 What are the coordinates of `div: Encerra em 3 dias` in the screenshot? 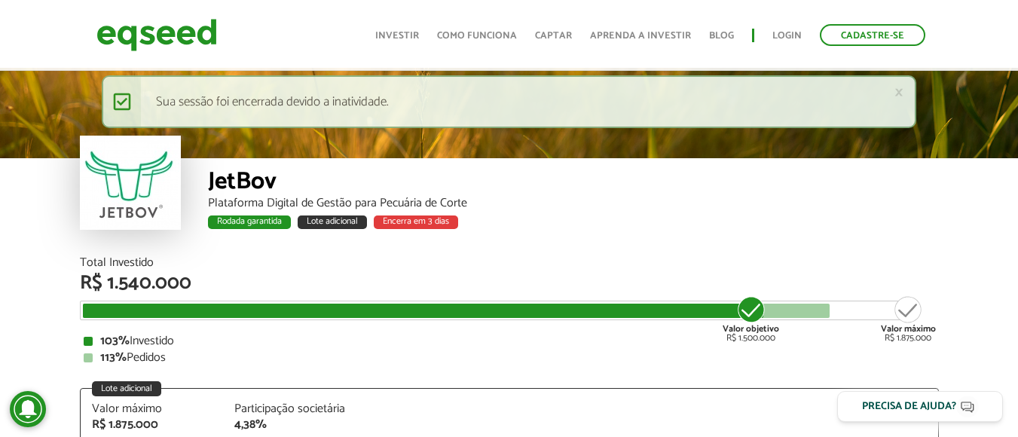 It's located at (416, 222).